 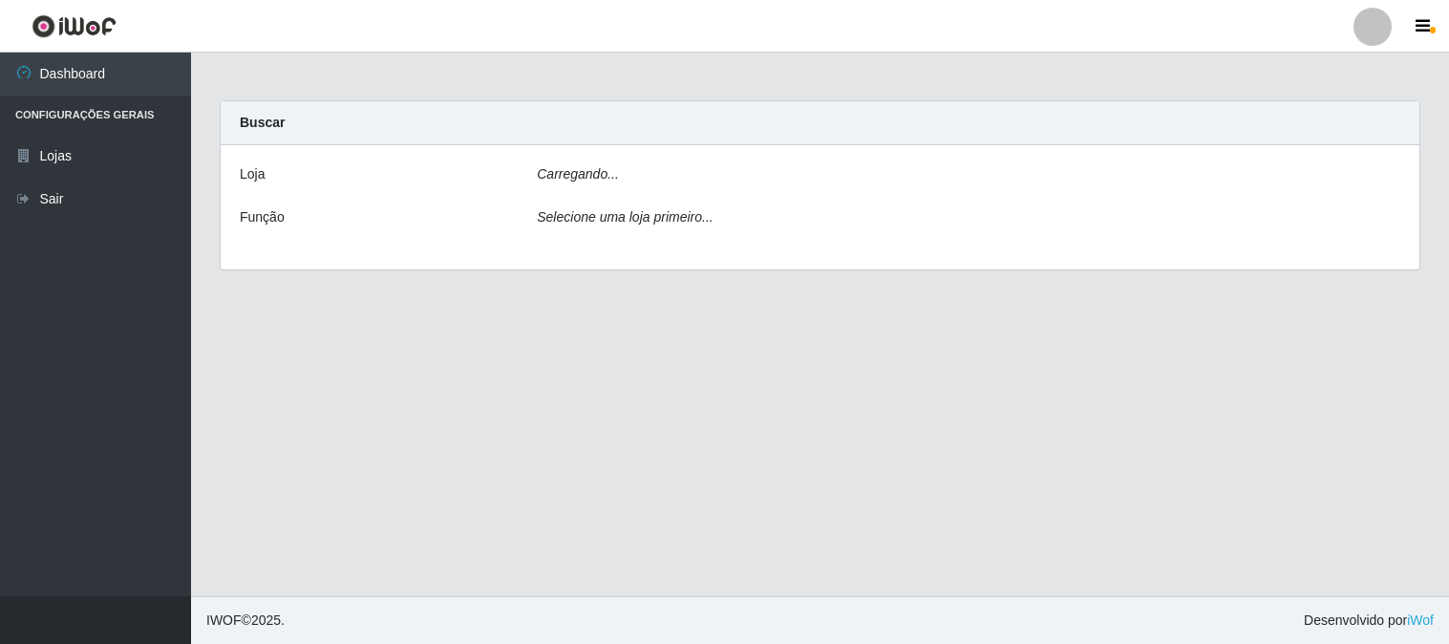 What do you see at coordinates (252, 174) in the screenshot?
I see `label: Loja` at bounding box center [252, 174].